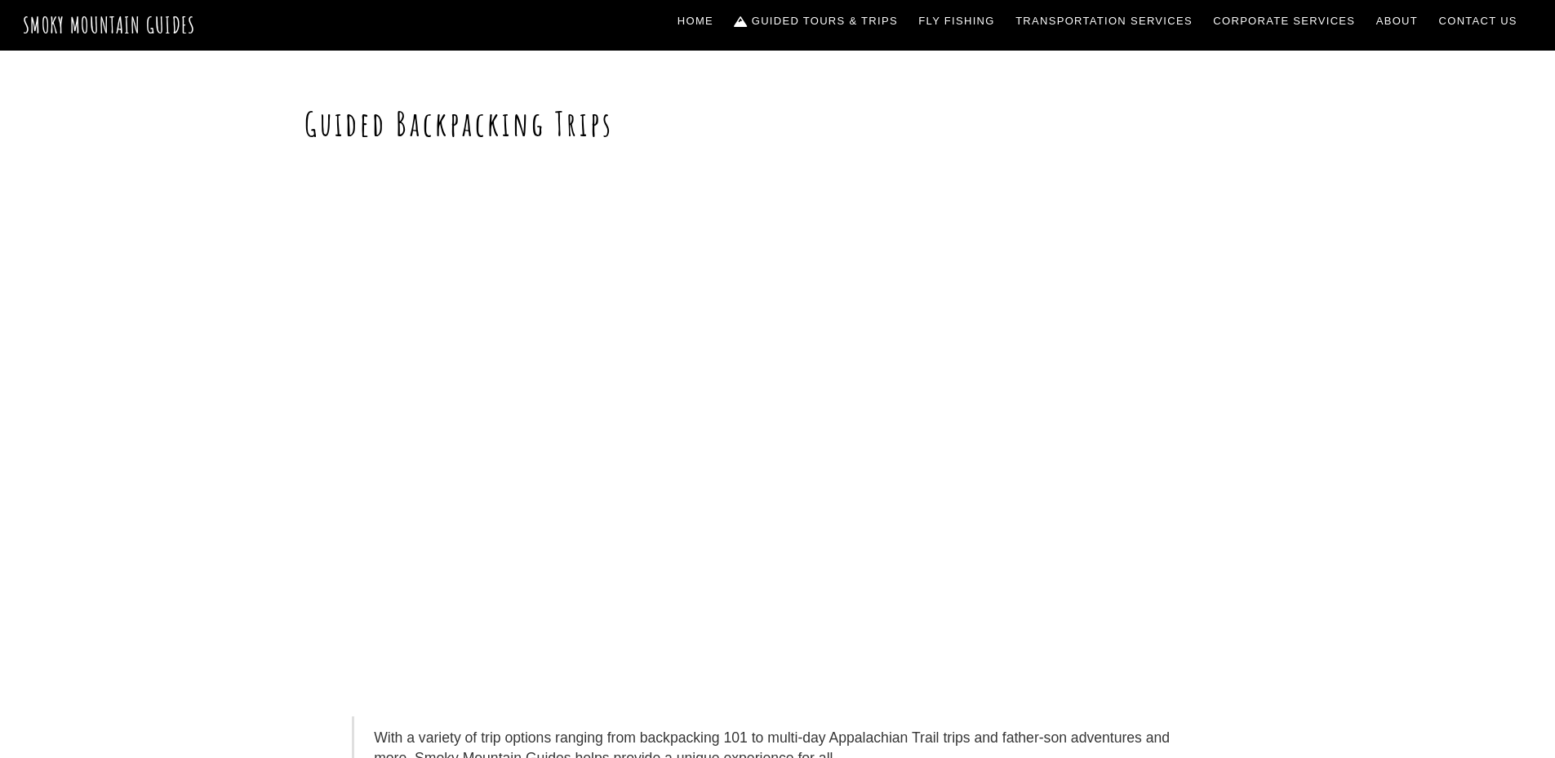 The image size is (1555, 758). Describe the element at coordinates (956, 21) in the screenshot. I see `a: Fly Fishing` at that location.